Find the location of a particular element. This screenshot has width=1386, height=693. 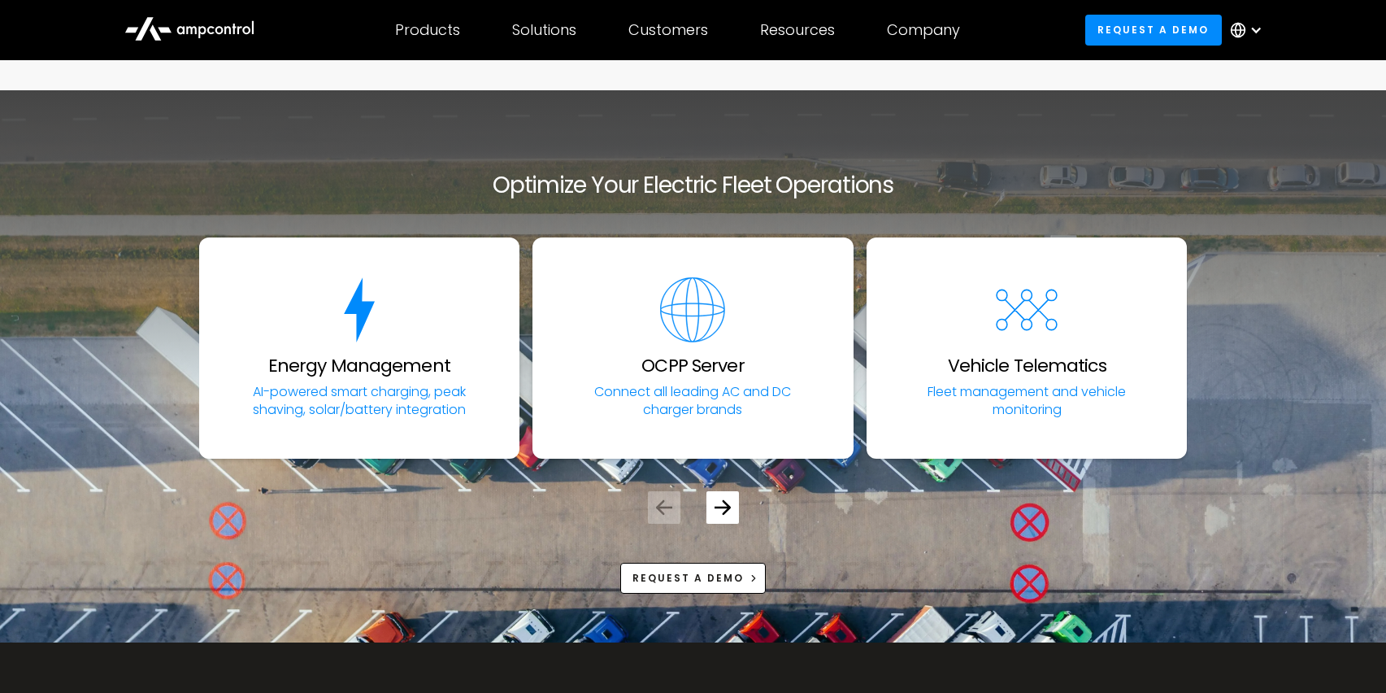

a: Vehicle TelematicsFleet management and vehicle monitoring is located at coordinates (1027, 348).